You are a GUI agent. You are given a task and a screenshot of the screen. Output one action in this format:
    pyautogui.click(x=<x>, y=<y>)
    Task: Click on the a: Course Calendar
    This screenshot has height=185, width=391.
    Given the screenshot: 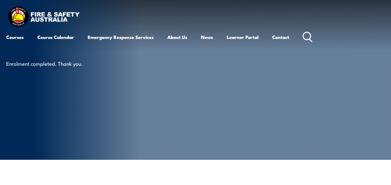 What is the action you would take?
    pyautogui.click(x=56, y=37)
    